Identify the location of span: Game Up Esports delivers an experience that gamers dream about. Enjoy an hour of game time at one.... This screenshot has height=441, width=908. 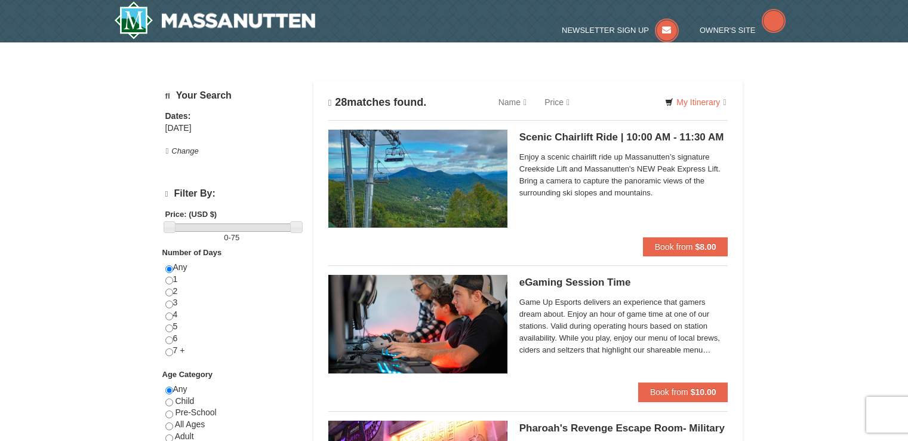
(624, 326).